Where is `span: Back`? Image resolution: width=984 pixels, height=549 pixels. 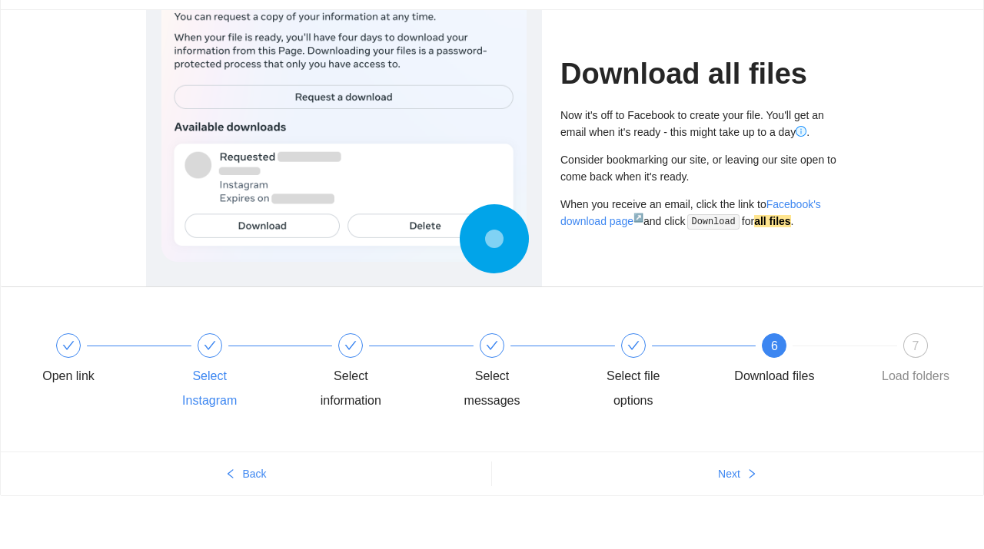
span: Back is located at coordinates (254, 474).